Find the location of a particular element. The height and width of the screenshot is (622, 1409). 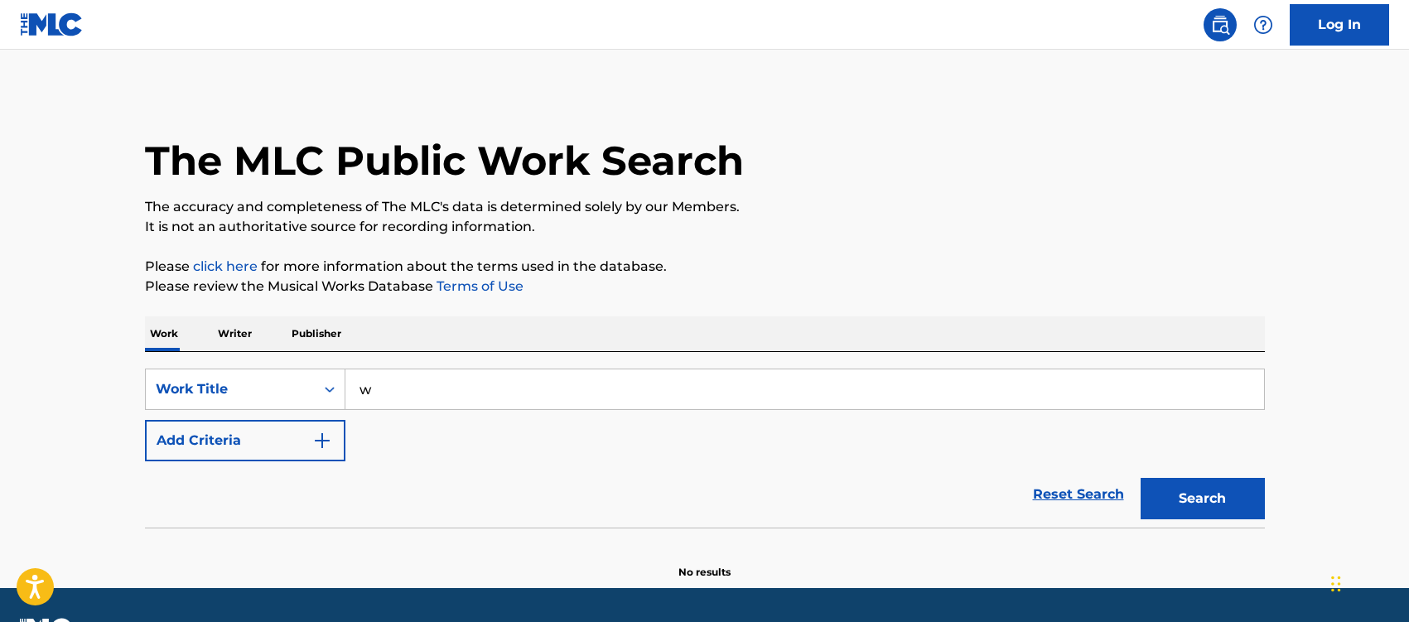

button: Add Criteria is located at coordinates (245, 441).